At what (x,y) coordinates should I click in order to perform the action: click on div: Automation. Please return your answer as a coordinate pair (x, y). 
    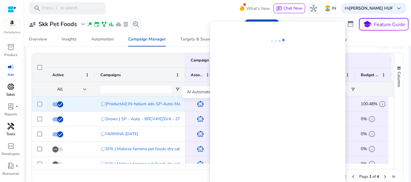
    Looking at the image, I should click on (102, 39).